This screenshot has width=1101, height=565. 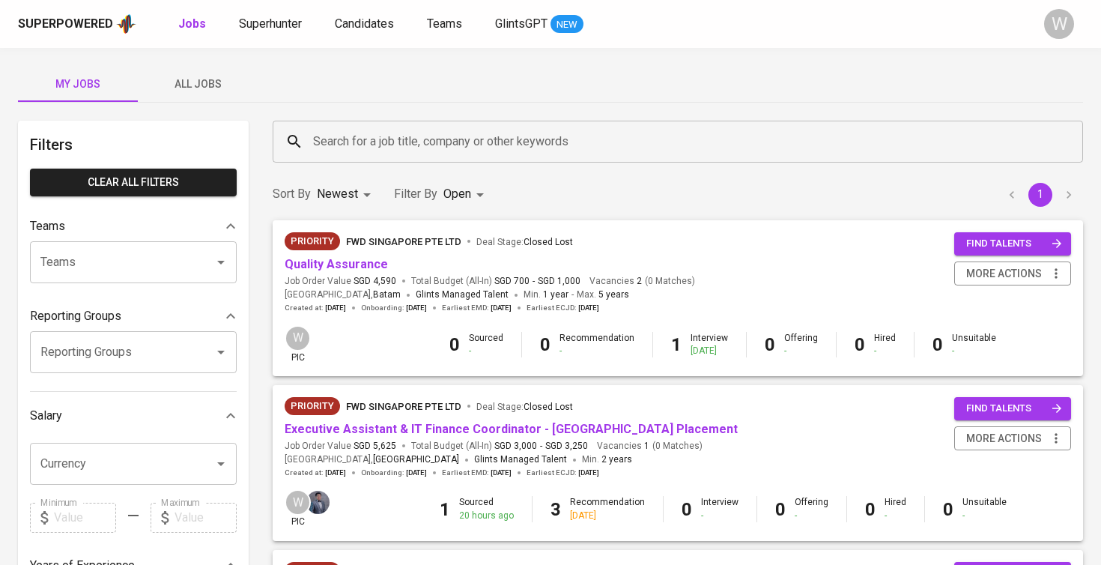 What do you see at coordinates (270, 23) in the screenshot?
I see `span: Superhunter` at bounding box center [270, 23].